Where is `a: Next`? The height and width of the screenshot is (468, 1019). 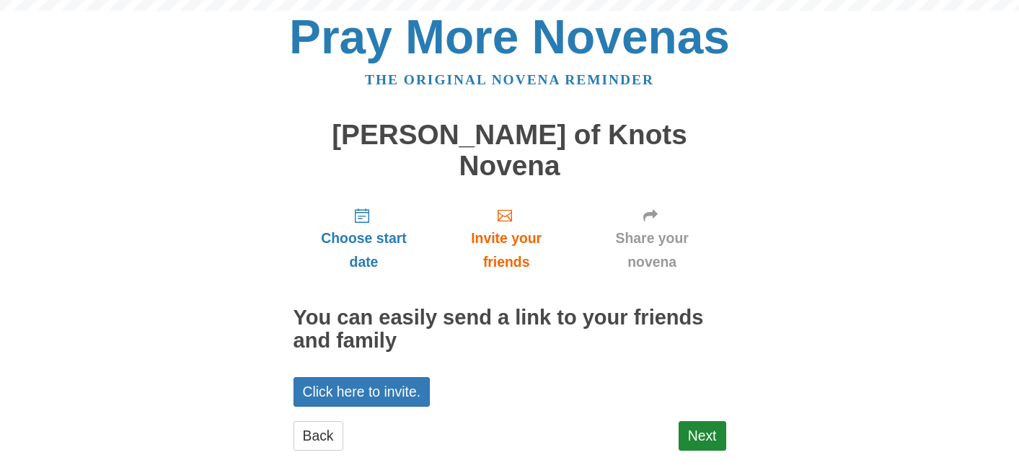
a: Next is located at coordinates (703, 436).